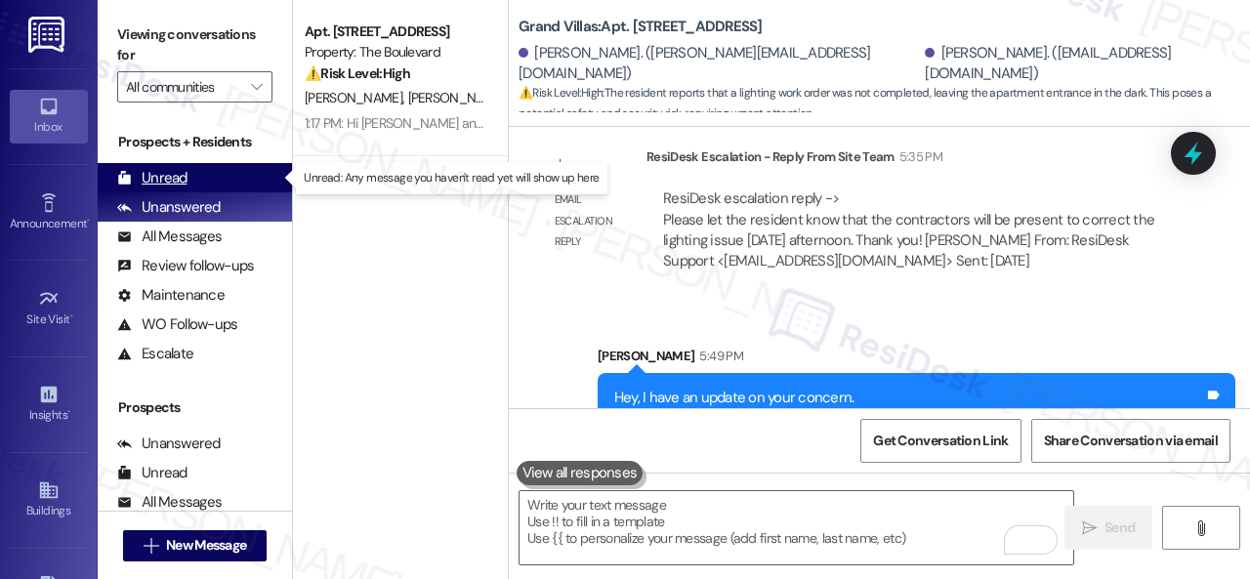  Describe the element at coordinates (186, 266) in the screenshot. I see `div: Review follow-ups` at that location.